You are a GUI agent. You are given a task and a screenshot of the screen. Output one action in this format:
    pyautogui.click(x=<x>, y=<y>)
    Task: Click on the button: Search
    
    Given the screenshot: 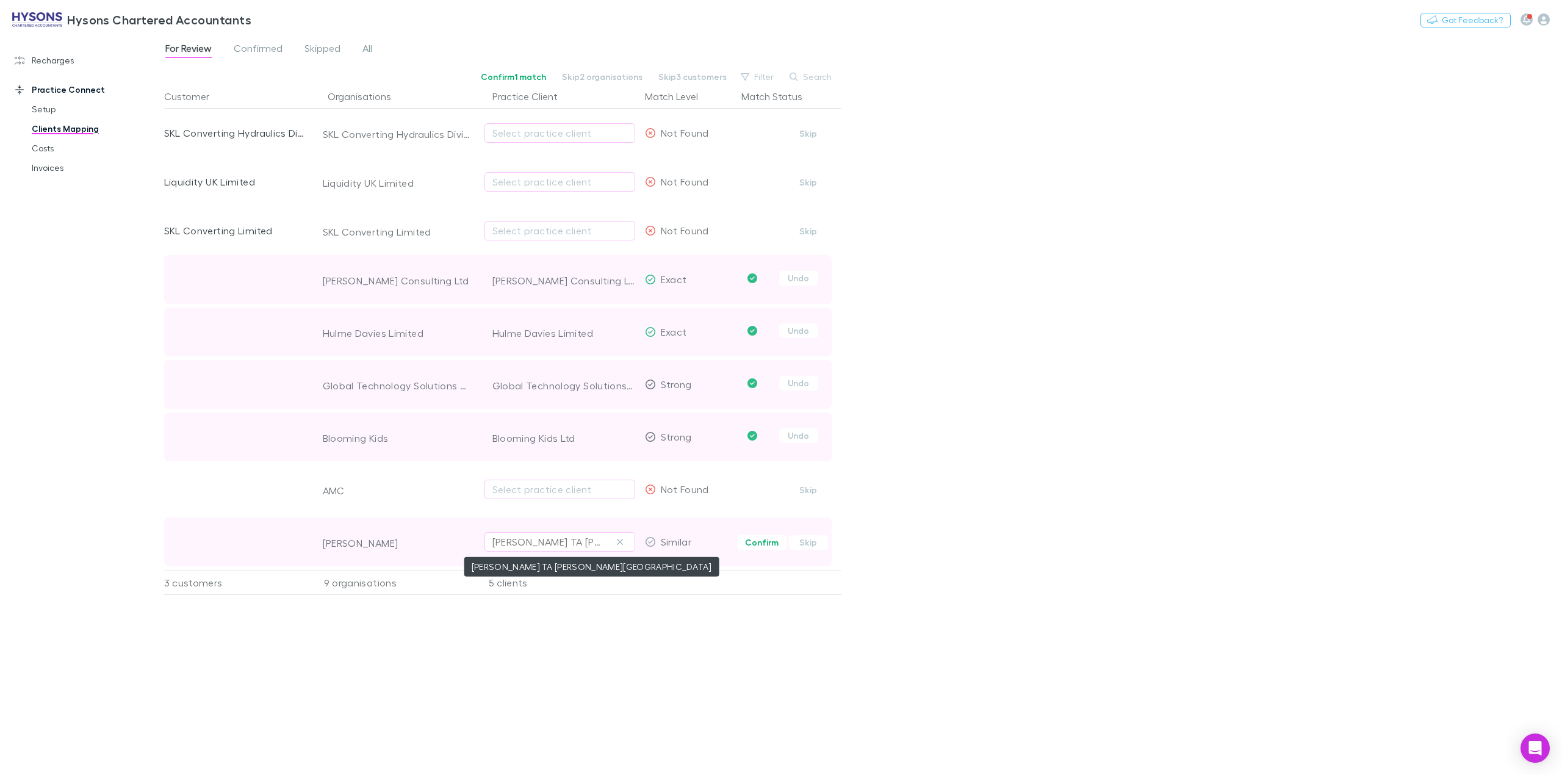 What is the action you would take?
    pyautogui.click(x=811, y=77)
    